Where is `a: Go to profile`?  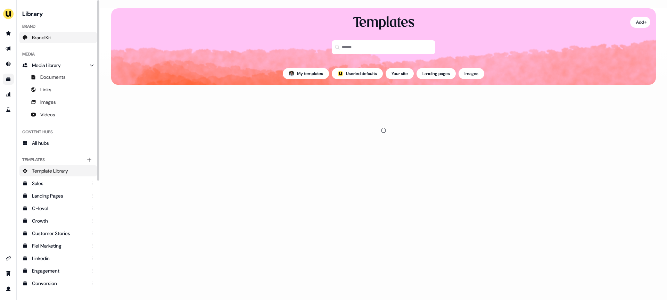
a: Go to profile is located at coordinates (8, 289).